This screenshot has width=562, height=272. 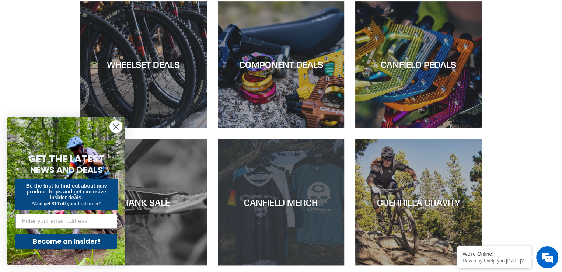 I want to click on button: Become an Insider!, so click(x=66, y=242).